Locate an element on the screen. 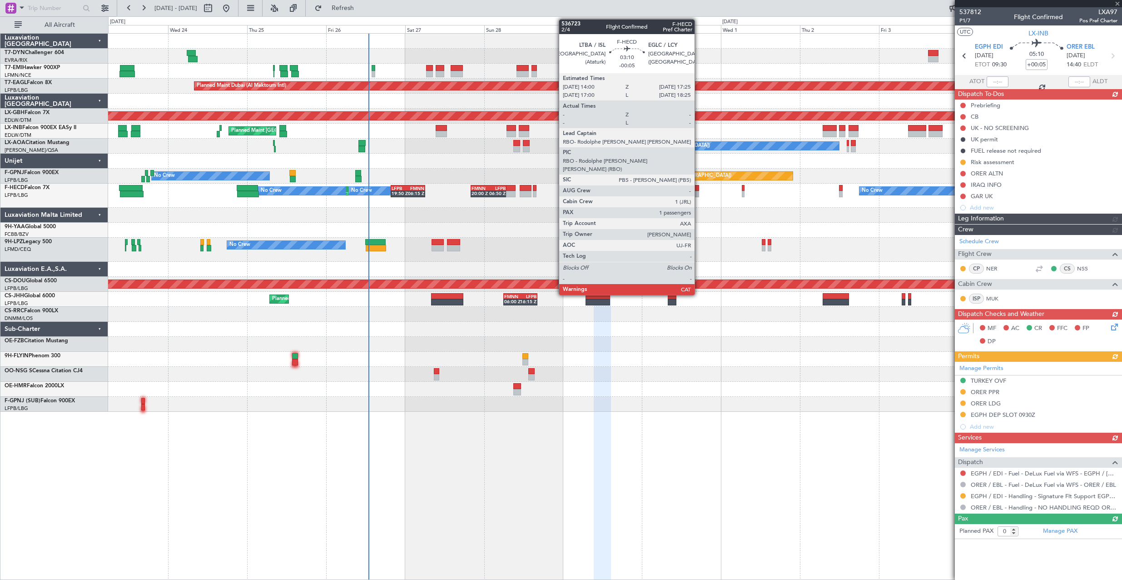 The image size is (1122, 580). span: LX-GBH is located at coordinates (15, 113).